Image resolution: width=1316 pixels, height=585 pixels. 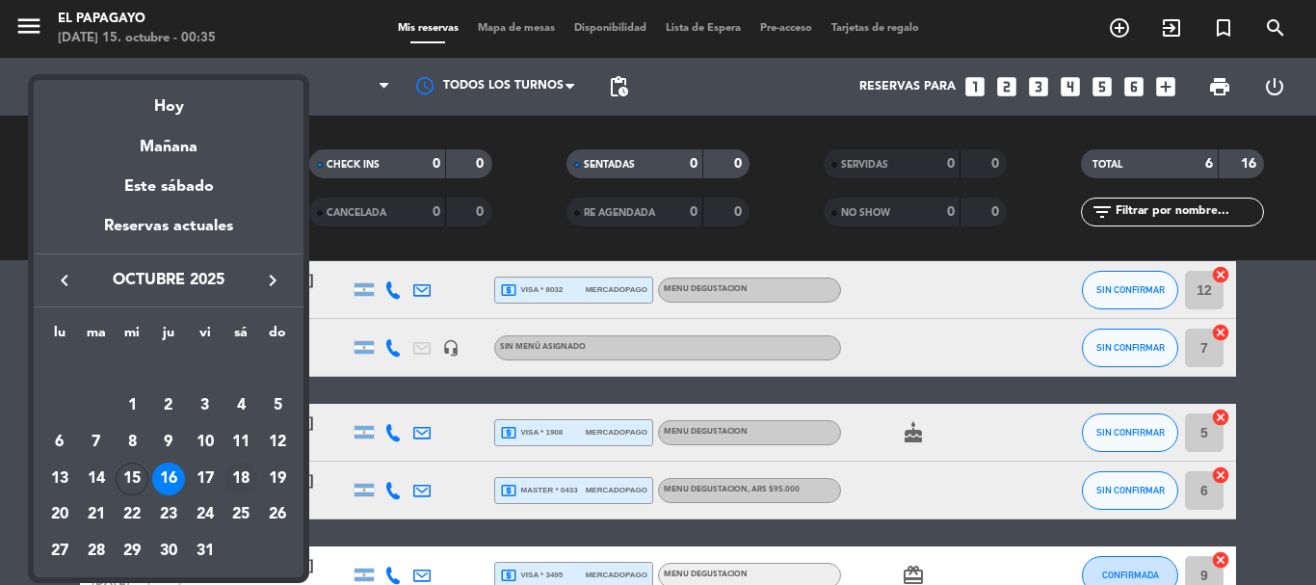 What do you see at coordinates (205, 442) in the screenshot?
I see `div: 10` at bounding box center [205, 442].